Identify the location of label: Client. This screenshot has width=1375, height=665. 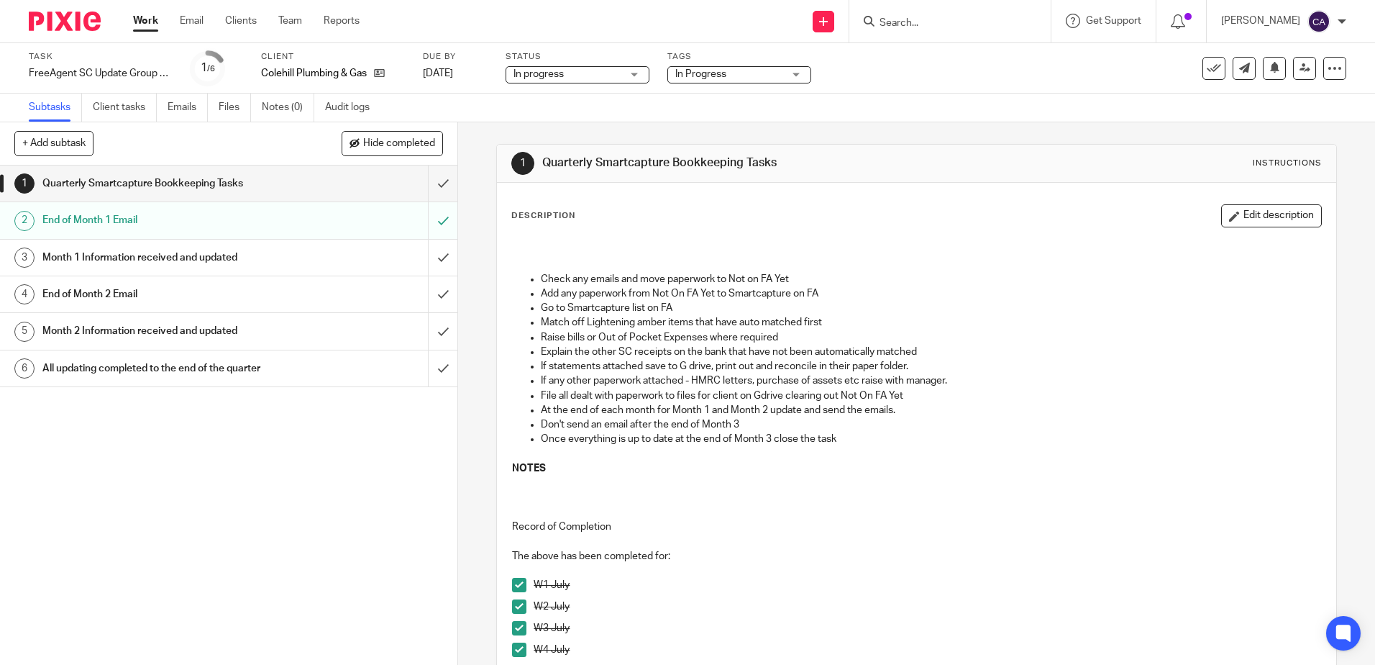
(333, 57).